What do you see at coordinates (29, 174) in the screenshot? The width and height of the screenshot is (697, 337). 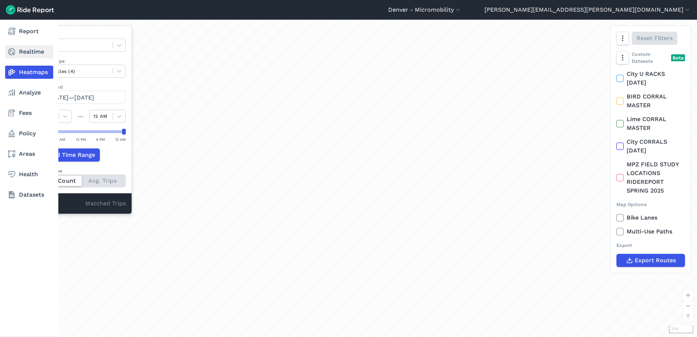 I see `a: Health` at bounding box center [29, 174].